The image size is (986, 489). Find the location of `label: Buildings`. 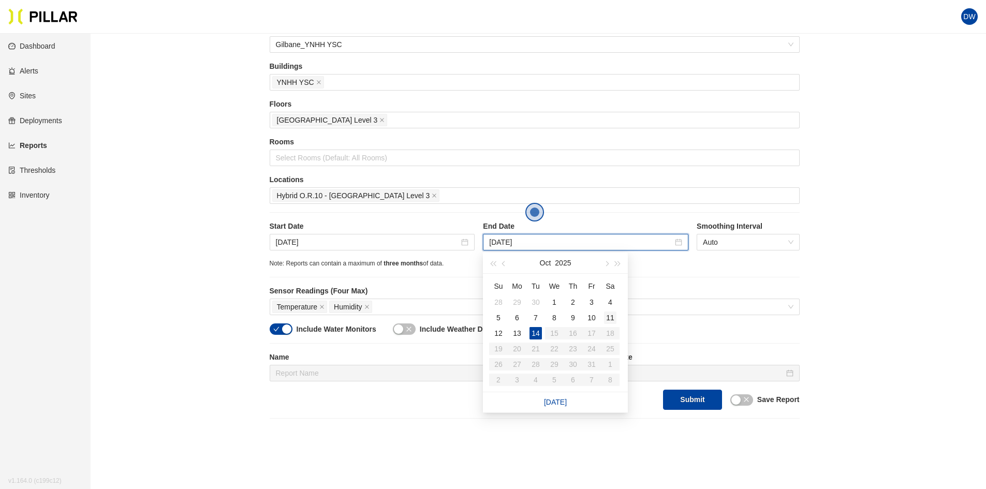

label: Buildings is located at coordinates (535, 66).